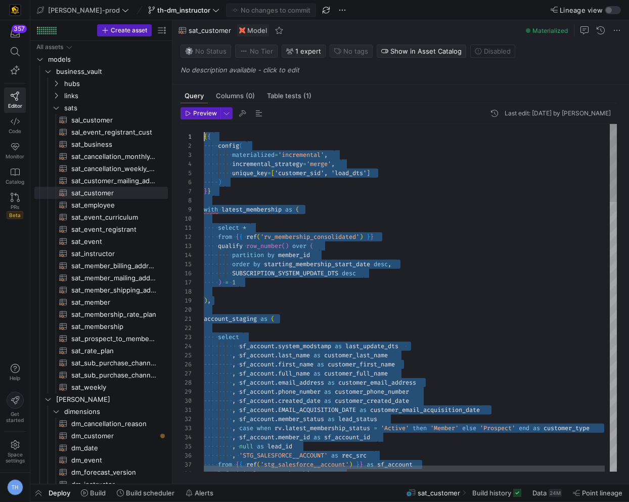 The height and width of the screenshot is (502, 629). Describe the element at coordinates (356, 373) in the screenshot. I see `span: customer_full_name` at that location.